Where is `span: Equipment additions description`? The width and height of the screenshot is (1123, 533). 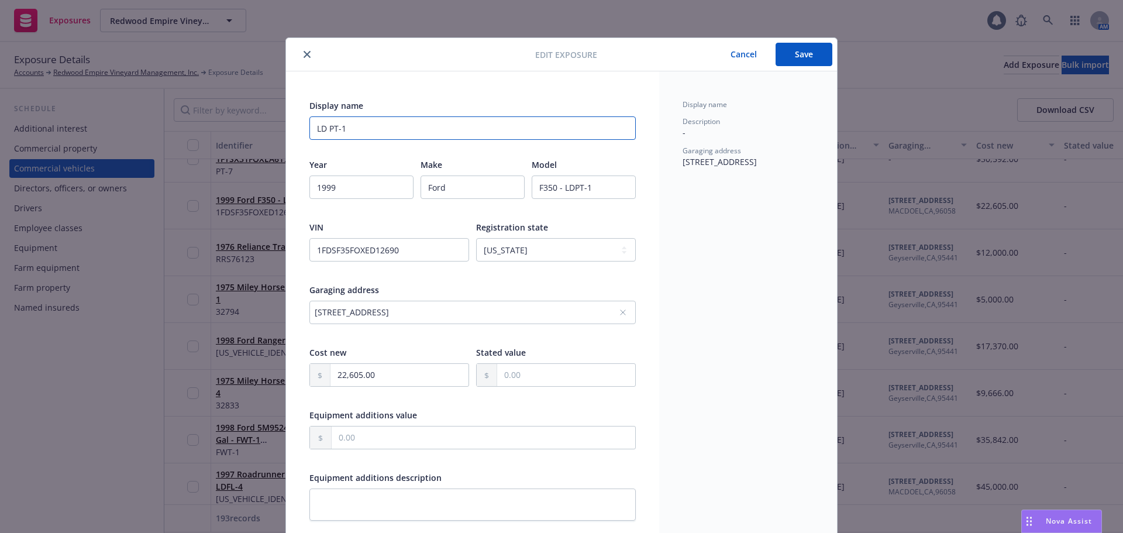
span: Equipment additions description is located at coordinates (375, 477).